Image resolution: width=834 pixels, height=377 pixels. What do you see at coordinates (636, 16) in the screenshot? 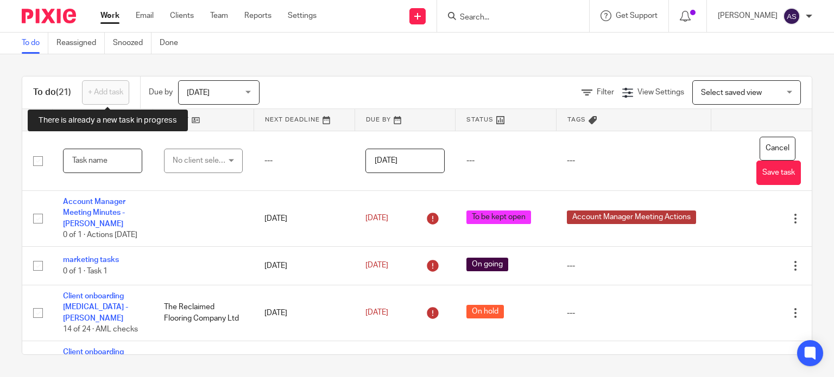
I see `span: Get Support` at bounding box center [636, 16].